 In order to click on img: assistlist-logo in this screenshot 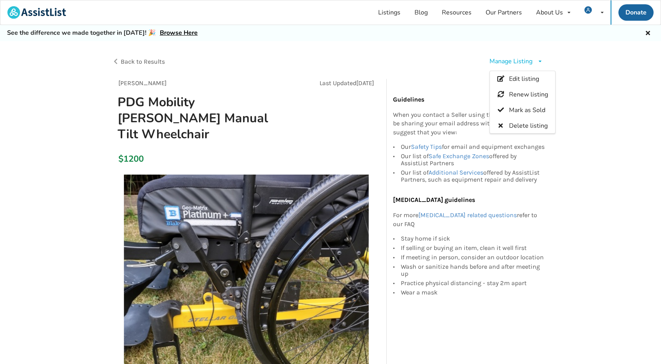, I will do `click(37, 12)`.